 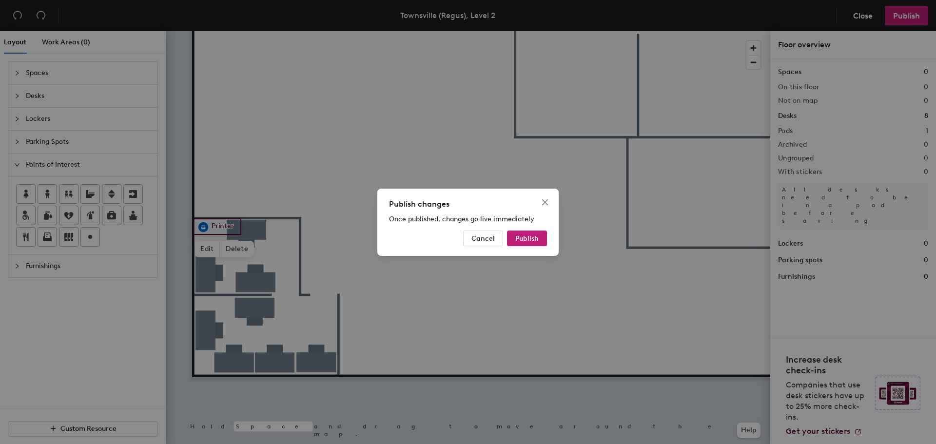 I want to click on div: Publish changes, so click(x=468, y=204).